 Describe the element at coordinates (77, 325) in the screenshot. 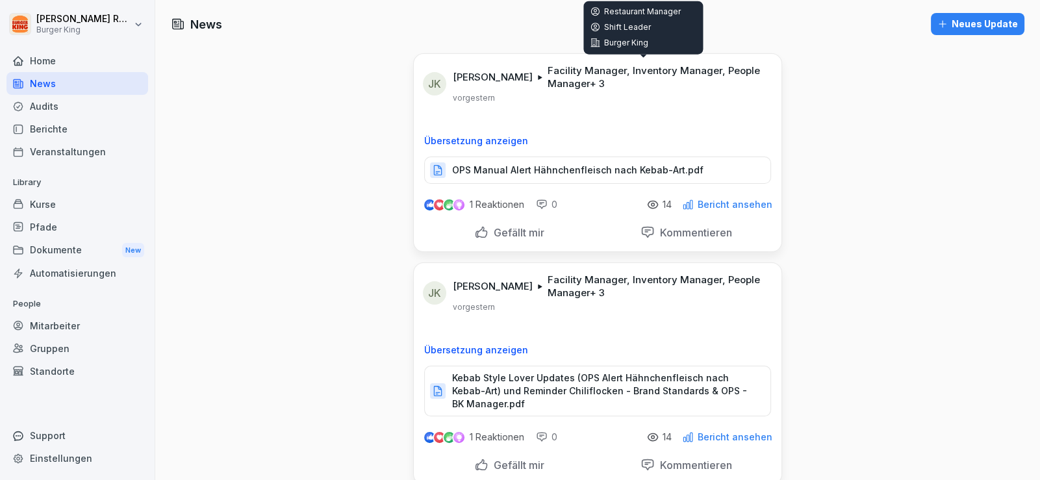

I see `a: Mitarbeiter` at that location.